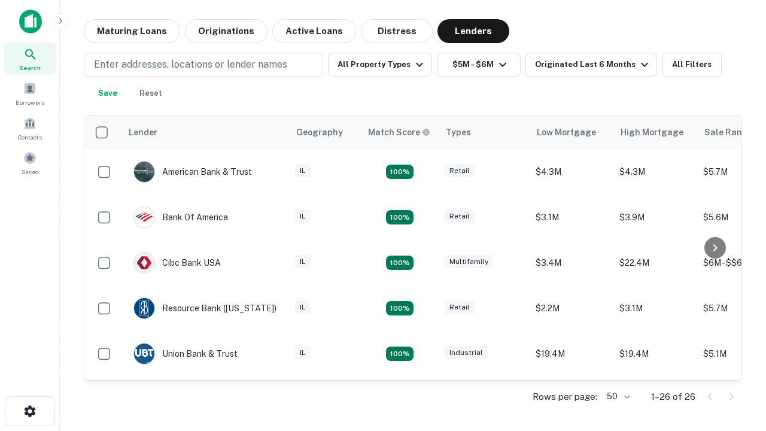 This screenshot has height=431, width=766. What do you see at coordinates (226, 31) in the screenshot?
I see `button: Originations` at bounding box center [226, 31].